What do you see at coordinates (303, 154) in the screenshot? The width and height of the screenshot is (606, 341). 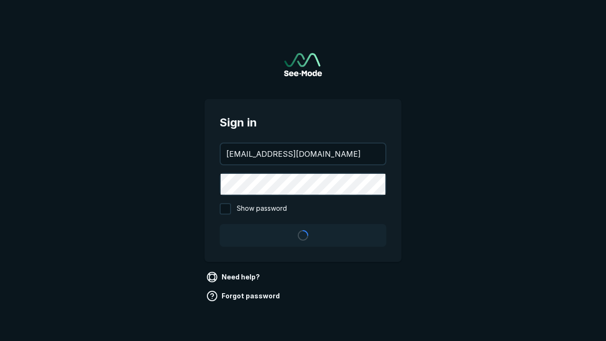 I see `input: your@email.com` at bounding box center [303, 154].